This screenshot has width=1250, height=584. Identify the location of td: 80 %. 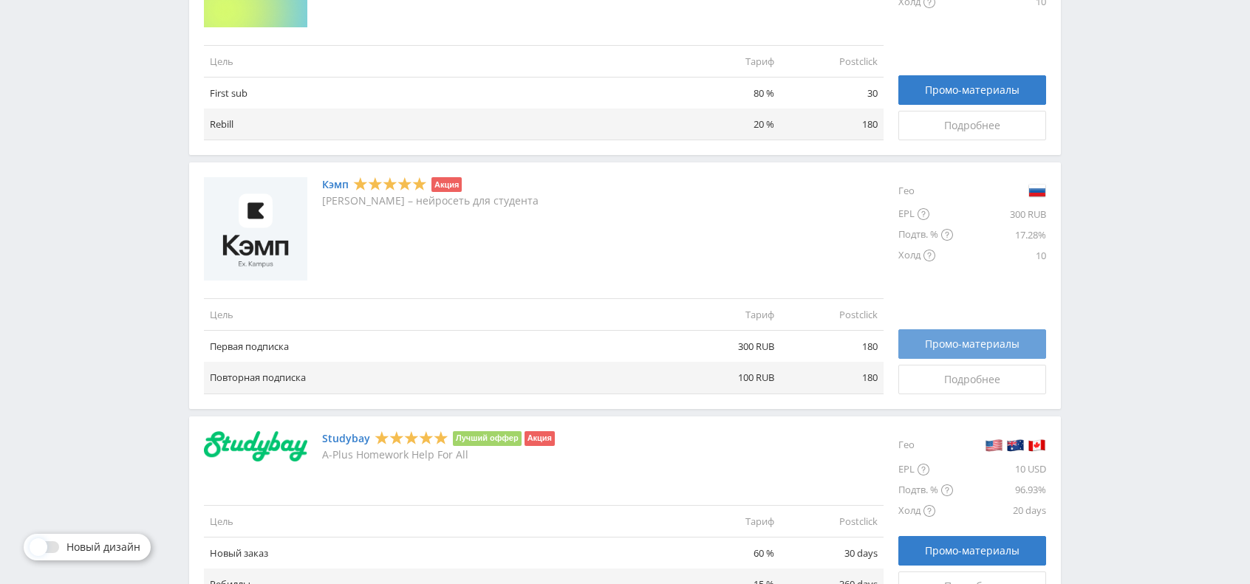
(728, 92).